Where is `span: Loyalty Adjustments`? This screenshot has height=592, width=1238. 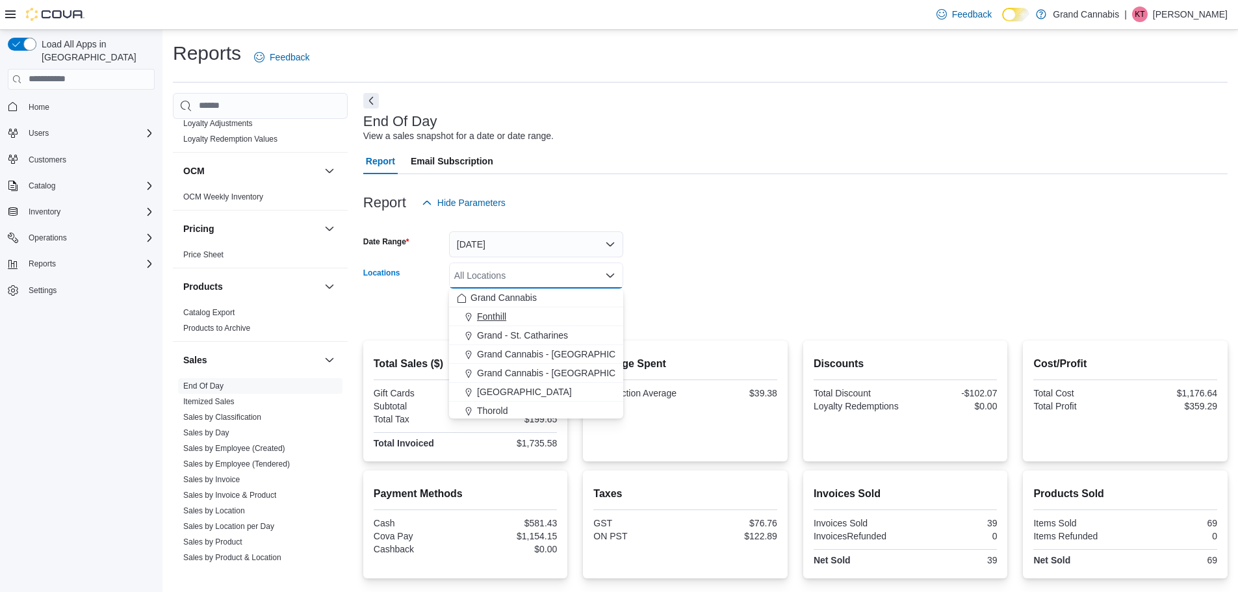 span: Loyalty Adjustments is located at coordinates (218, 123).